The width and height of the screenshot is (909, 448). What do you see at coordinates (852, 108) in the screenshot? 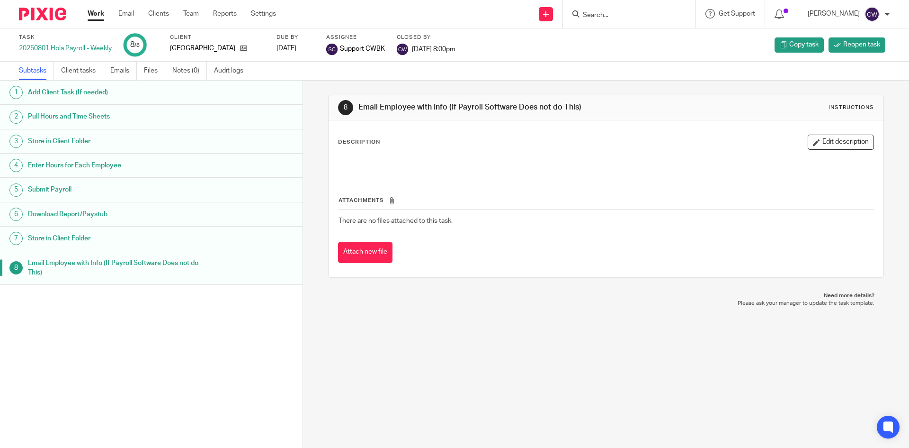
I see `div: Instructions` at bounding box center [852, 108].